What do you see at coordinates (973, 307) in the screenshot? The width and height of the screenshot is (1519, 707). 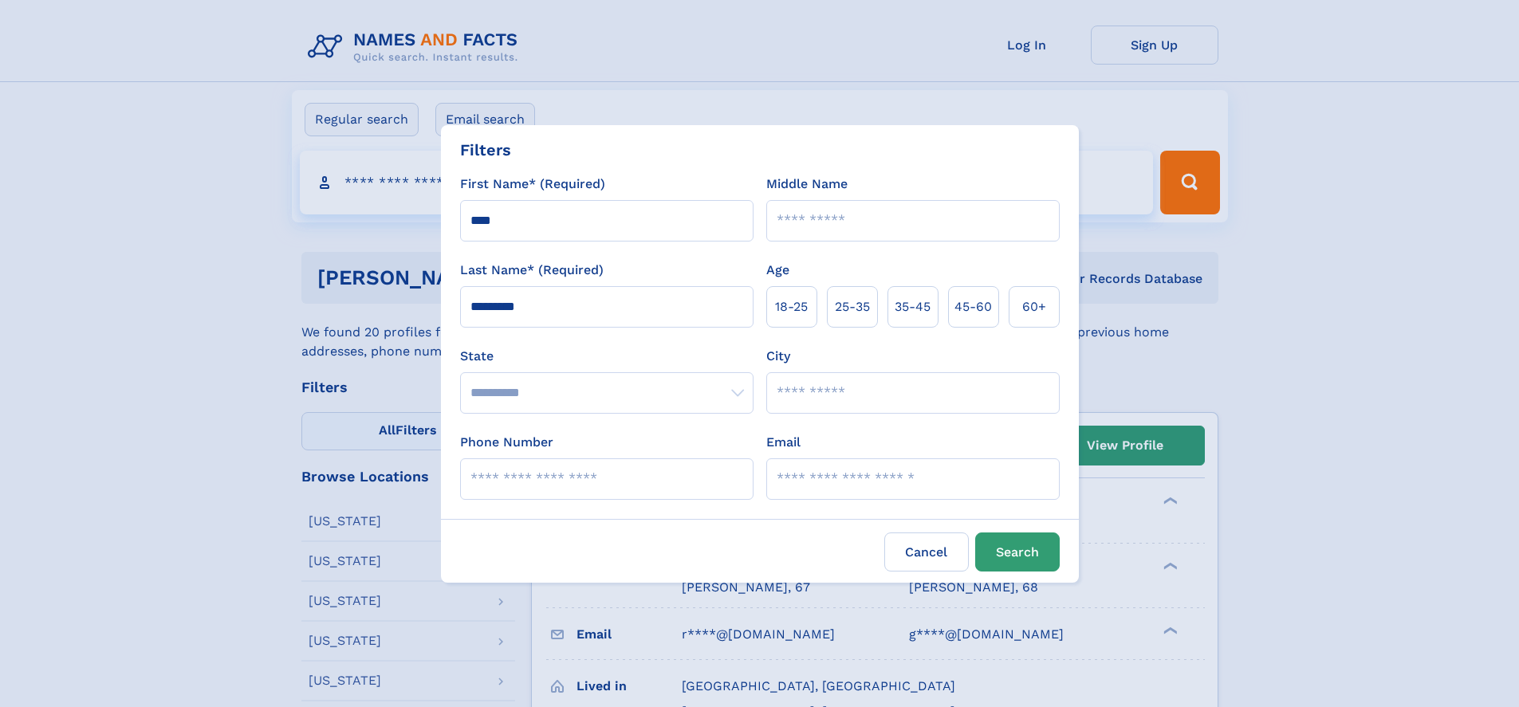 I see `span: 45‑60` at bounding box center [973, 307].